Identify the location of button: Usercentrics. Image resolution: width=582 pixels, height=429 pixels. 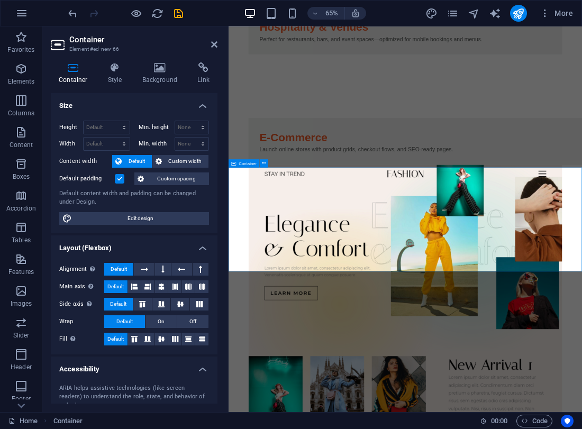
(567, 421).